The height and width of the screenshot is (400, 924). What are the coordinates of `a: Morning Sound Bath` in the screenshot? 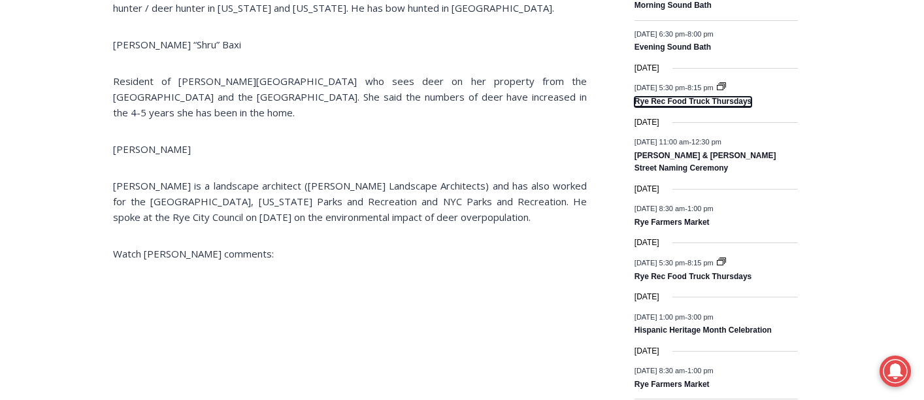 It's located at (673, 6).